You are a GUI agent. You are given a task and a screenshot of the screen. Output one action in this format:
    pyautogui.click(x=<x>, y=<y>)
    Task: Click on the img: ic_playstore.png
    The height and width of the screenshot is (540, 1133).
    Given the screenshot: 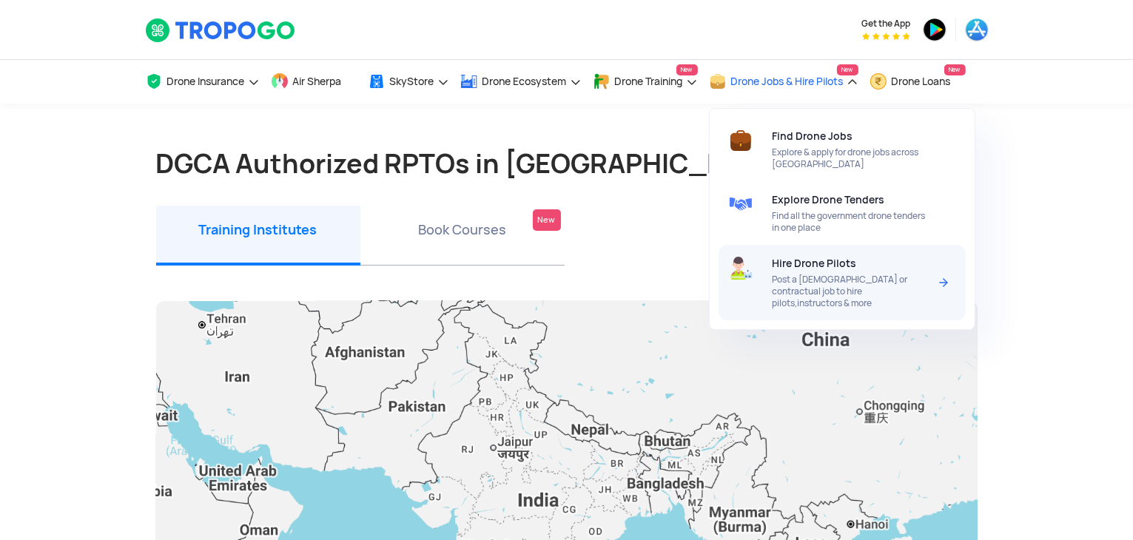 What is the action you would take?
    pyautogui.click(x=935, y=30)
    